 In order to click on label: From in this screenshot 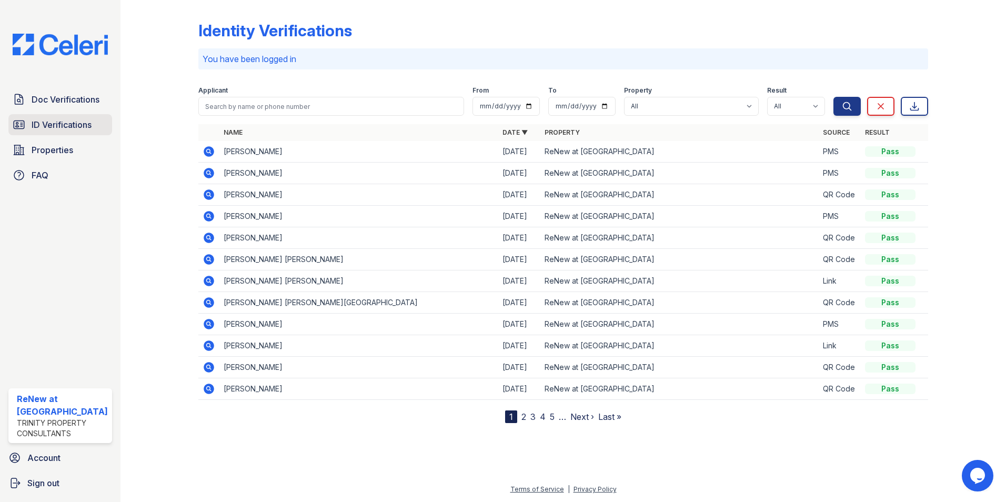, I will do `click(480, 90)`.